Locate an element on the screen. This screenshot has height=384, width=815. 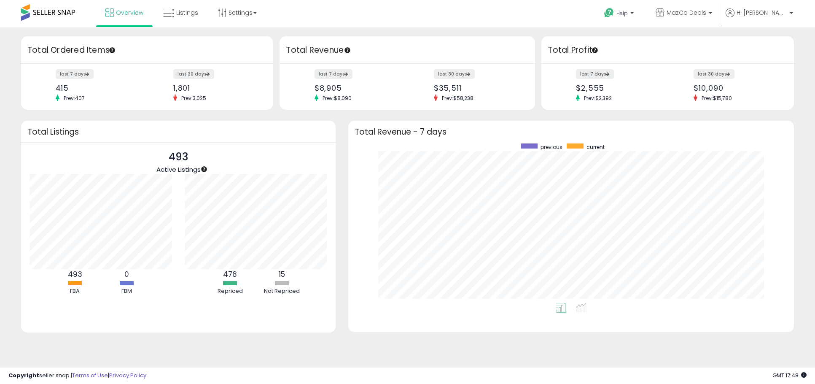
b: 0 is located at coordinates (126, 274).